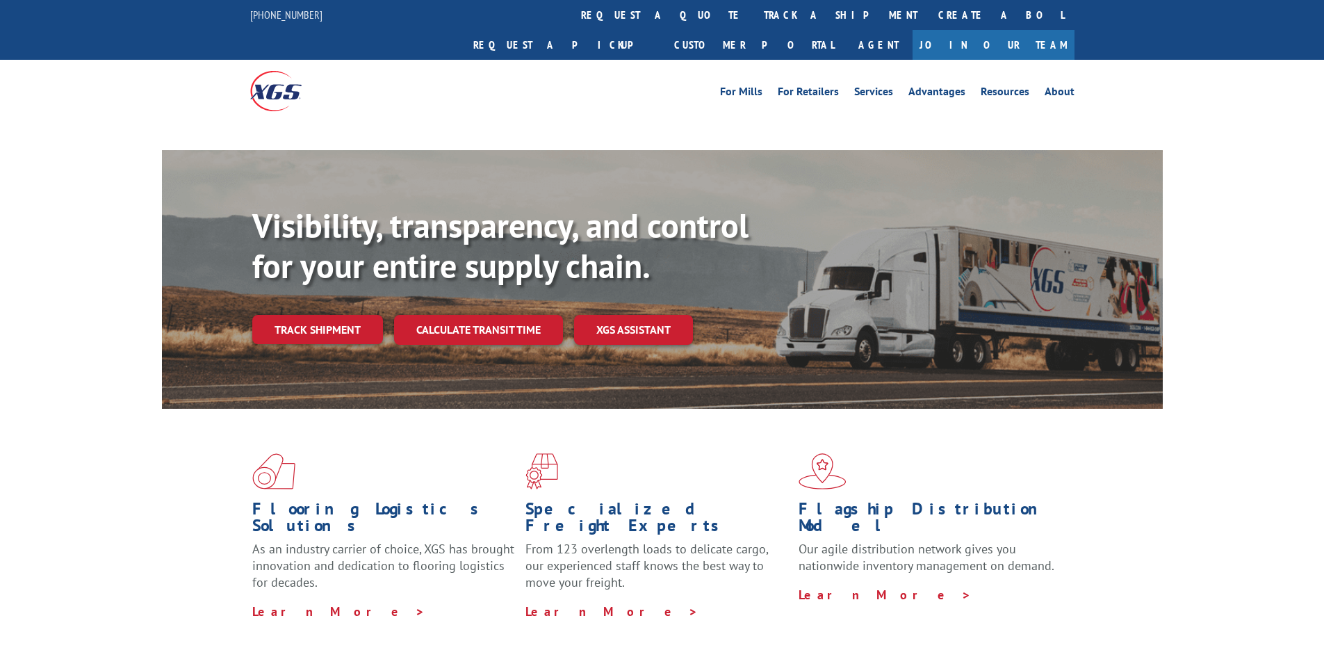 The height and width of the screenshot is (657, 1324). What do you see at coordinates (930, 520) in the screenshot?
I see `h1: Flagship Distribution Model` at bounding box center [930, 520].